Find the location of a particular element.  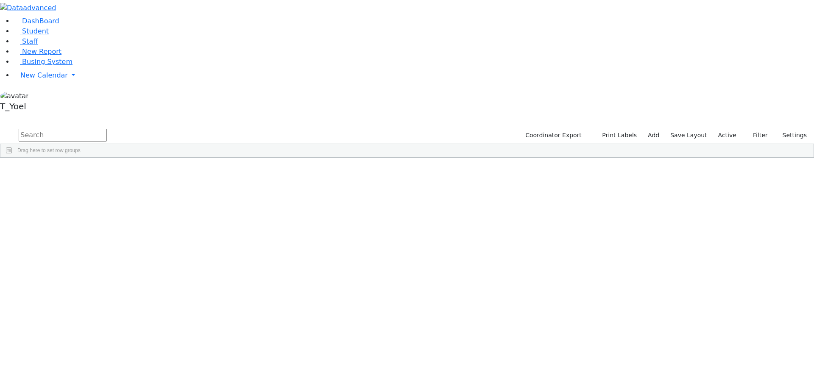

span: Student is located at coordinates (35, 31).